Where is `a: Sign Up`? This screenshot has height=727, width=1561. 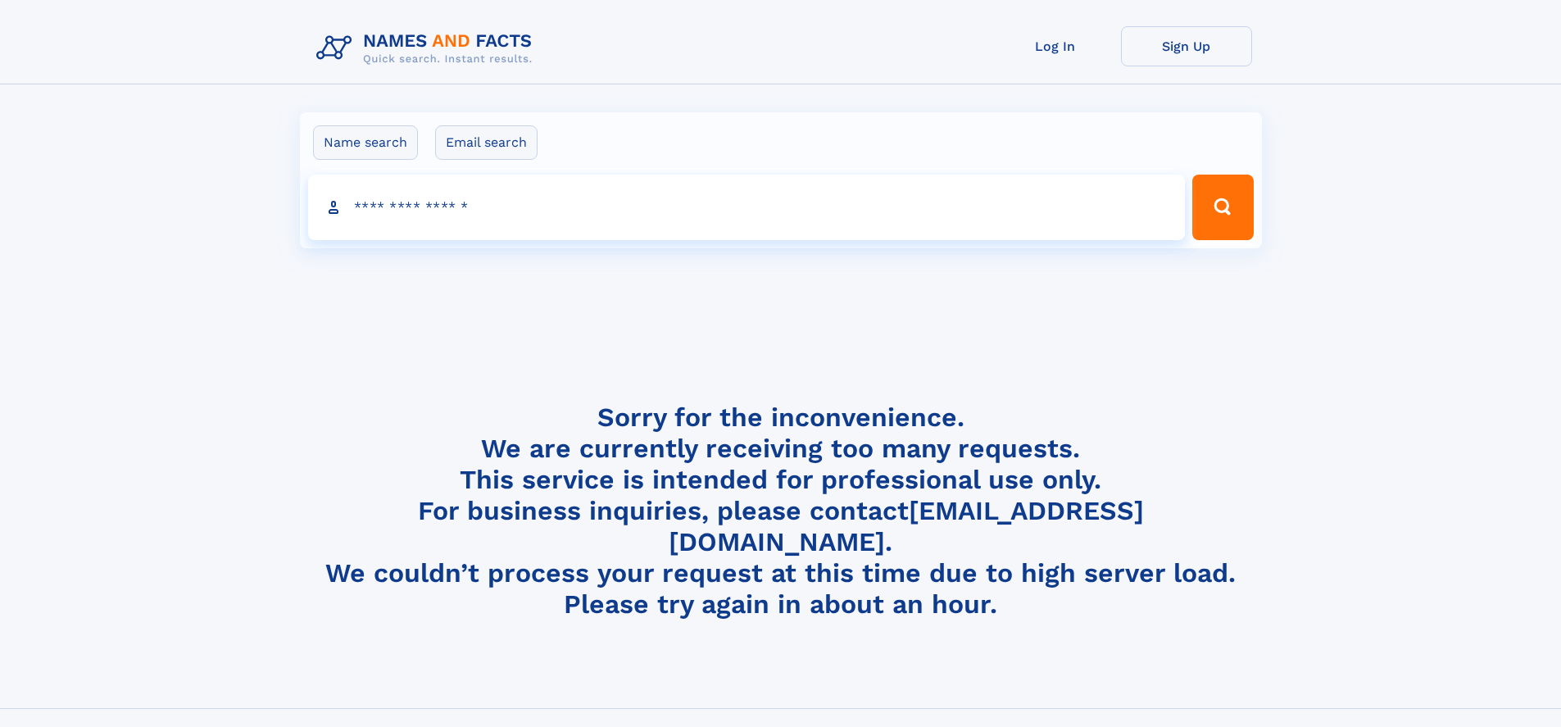
a: Sign Up is located at coordinates (1187, 46).